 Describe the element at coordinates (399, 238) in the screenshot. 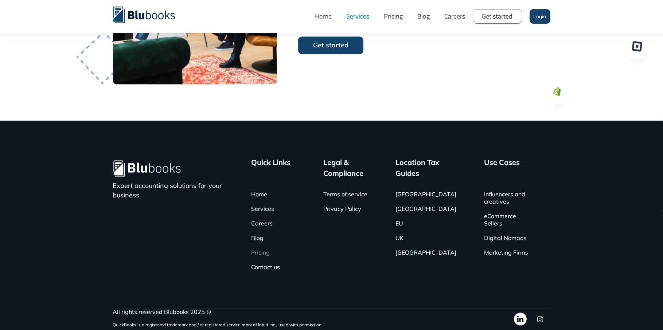

I see `a: UK` at that location.